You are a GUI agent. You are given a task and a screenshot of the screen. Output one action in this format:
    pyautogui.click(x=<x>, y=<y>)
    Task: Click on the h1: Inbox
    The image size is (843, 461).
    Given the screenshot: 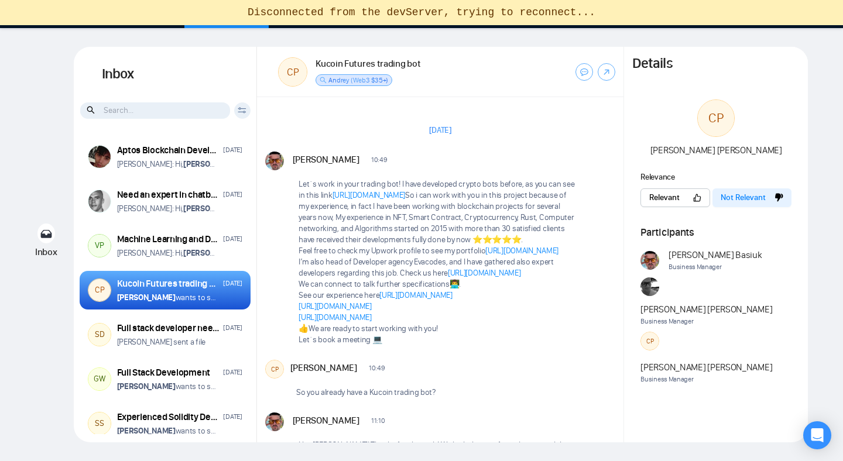 What is the action you would take?
    pyautogui.click(x=165, y=74)
    